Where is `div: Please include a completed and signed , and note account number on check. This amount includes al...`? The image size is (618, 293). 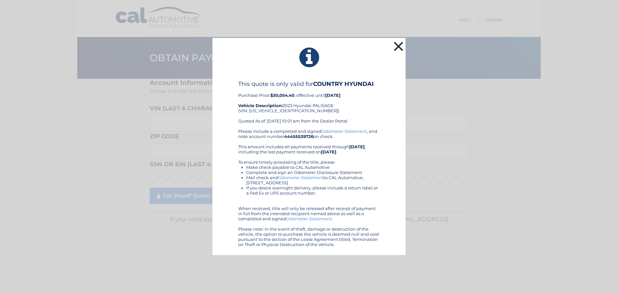
div: Please include a completed and signed , and note account number on check. This amount includes al... is located at coordinates (309, 188).